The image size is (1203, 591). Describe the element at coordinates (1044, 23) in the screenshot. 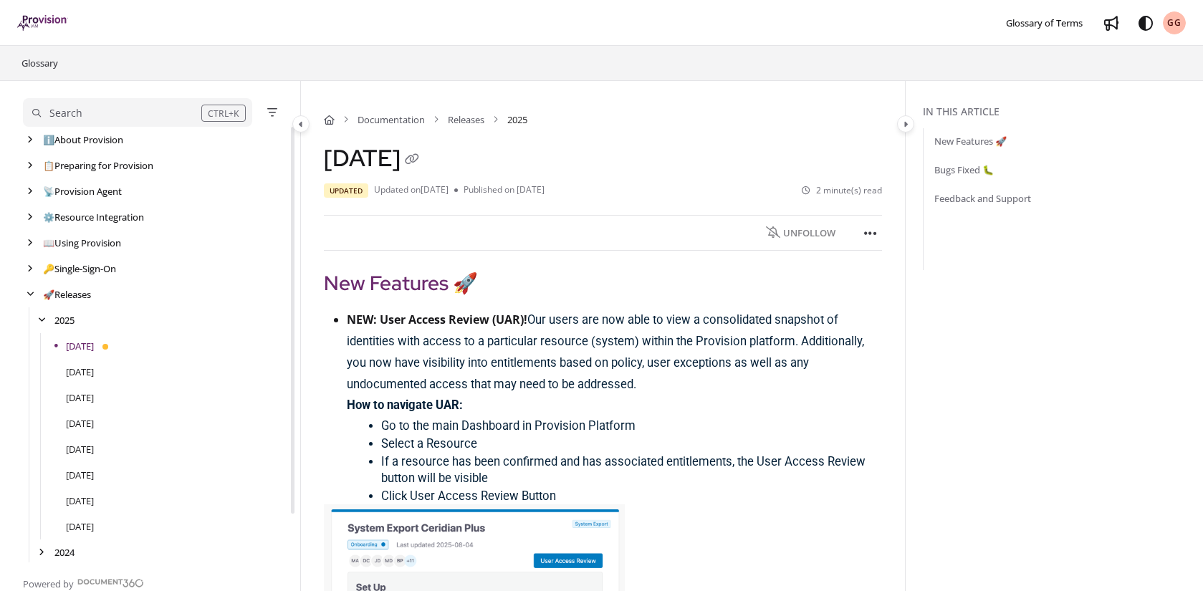

I see `span: Glossary of Terms` at that location.